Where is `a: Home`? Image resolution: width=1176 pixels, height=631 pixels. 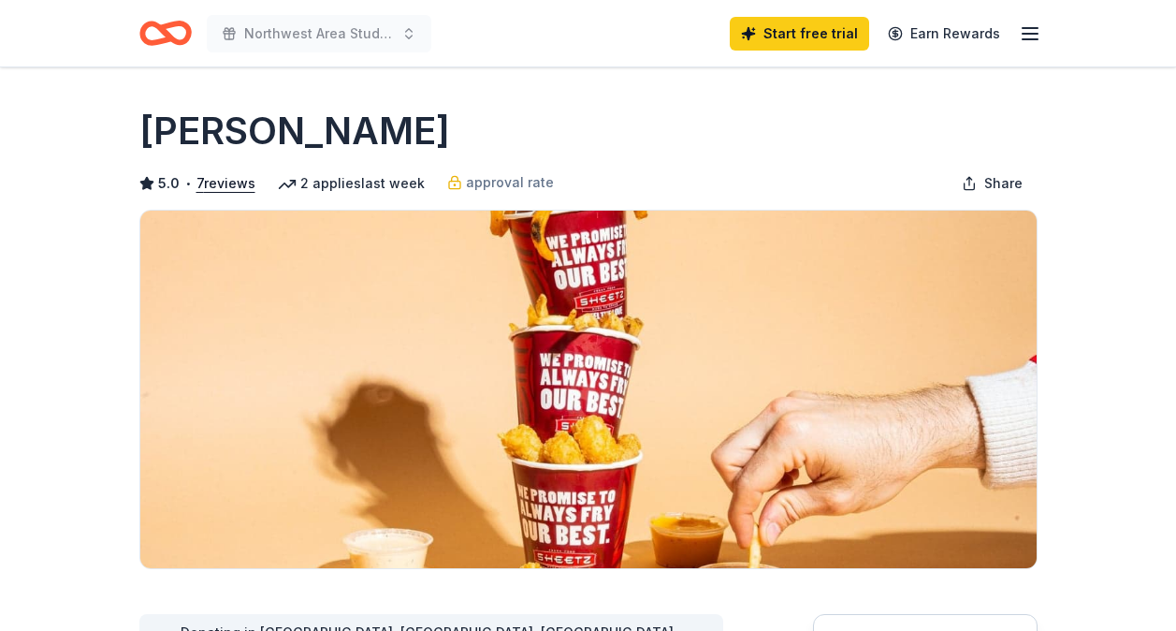
a: Home is located at coordinates (166, 33).